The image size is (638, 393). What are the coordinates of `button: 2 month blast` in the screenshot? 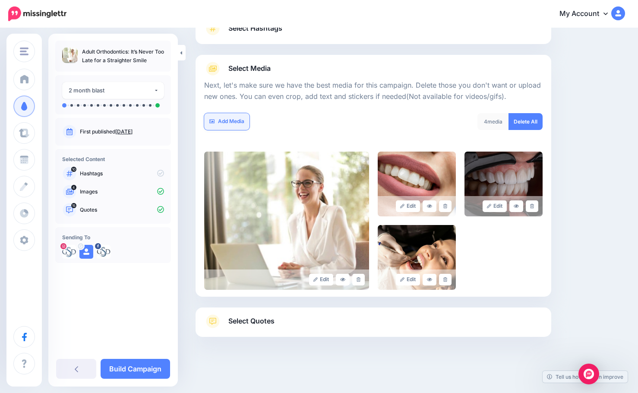 It's located at (113, 90).